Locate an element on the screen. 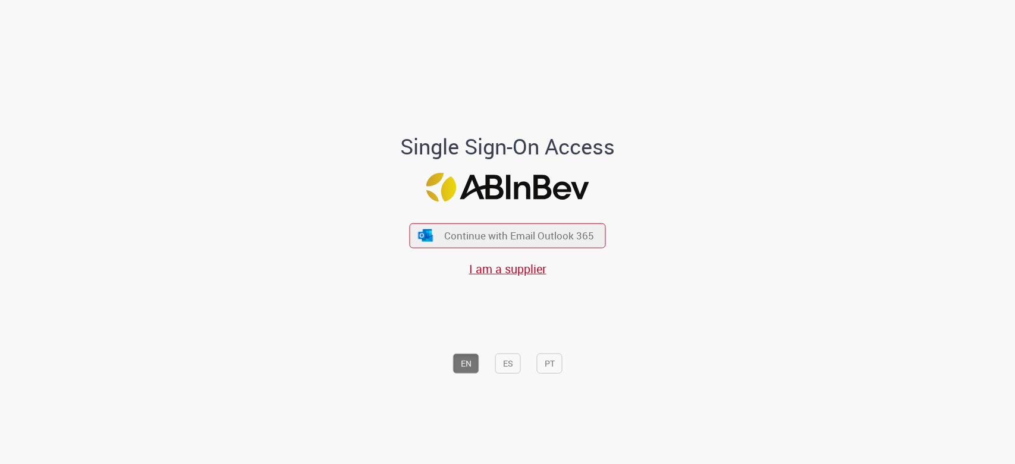  button: PT is located at coordinates (549, 363).